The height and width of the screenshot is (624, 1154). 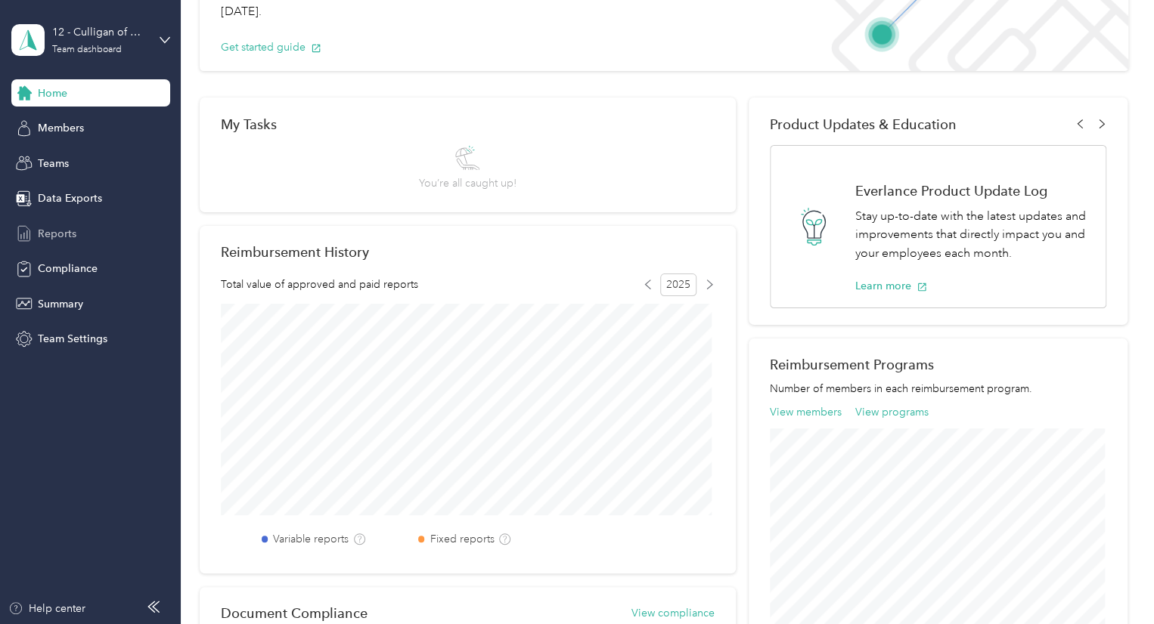 What do you see at coordinates (53, 163) in the screenshot?
I see `span: Teams` at bounding box center [53, 163].